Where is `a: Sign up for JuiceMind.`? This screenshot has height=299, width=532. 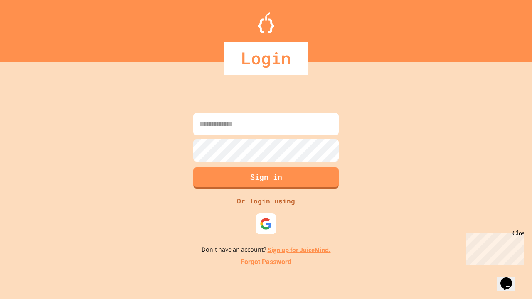 a: Sign up for JuiceMind. is located at coordinates (299, 250).